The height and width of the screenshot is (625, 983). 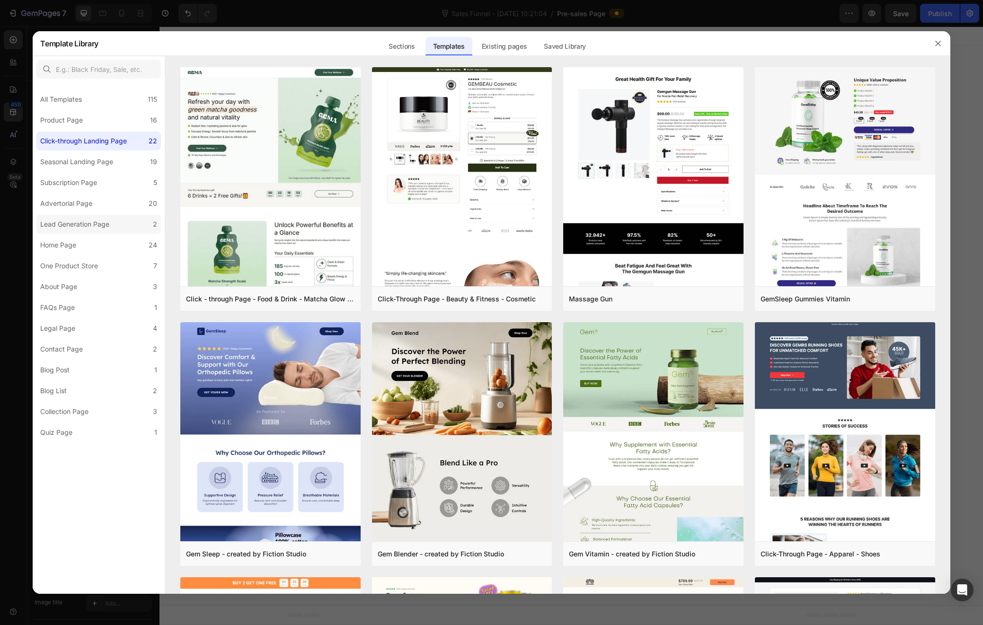 I want to click on div: Quiz Page, so click(x=56, y=432).